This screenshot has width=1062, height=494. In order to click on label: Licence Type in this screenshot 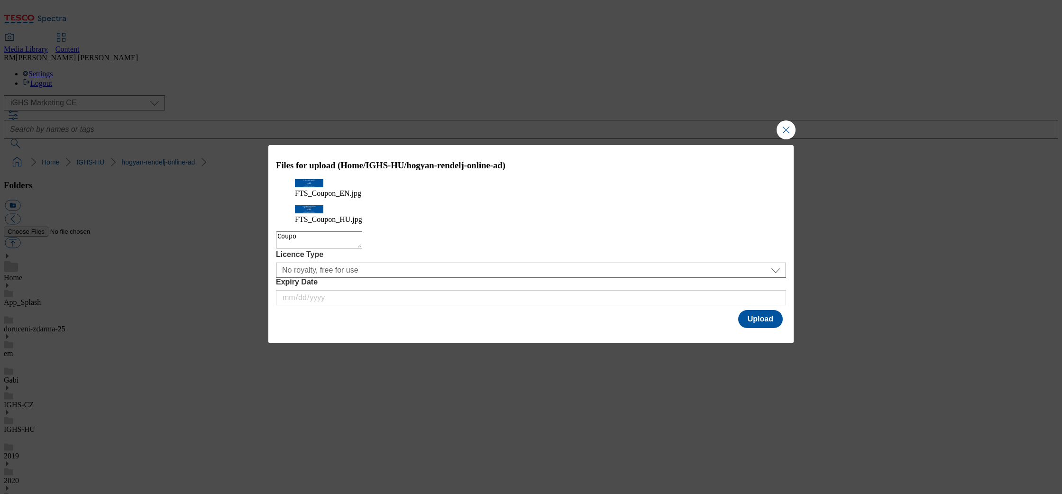, I will do `click(531, 255)`.